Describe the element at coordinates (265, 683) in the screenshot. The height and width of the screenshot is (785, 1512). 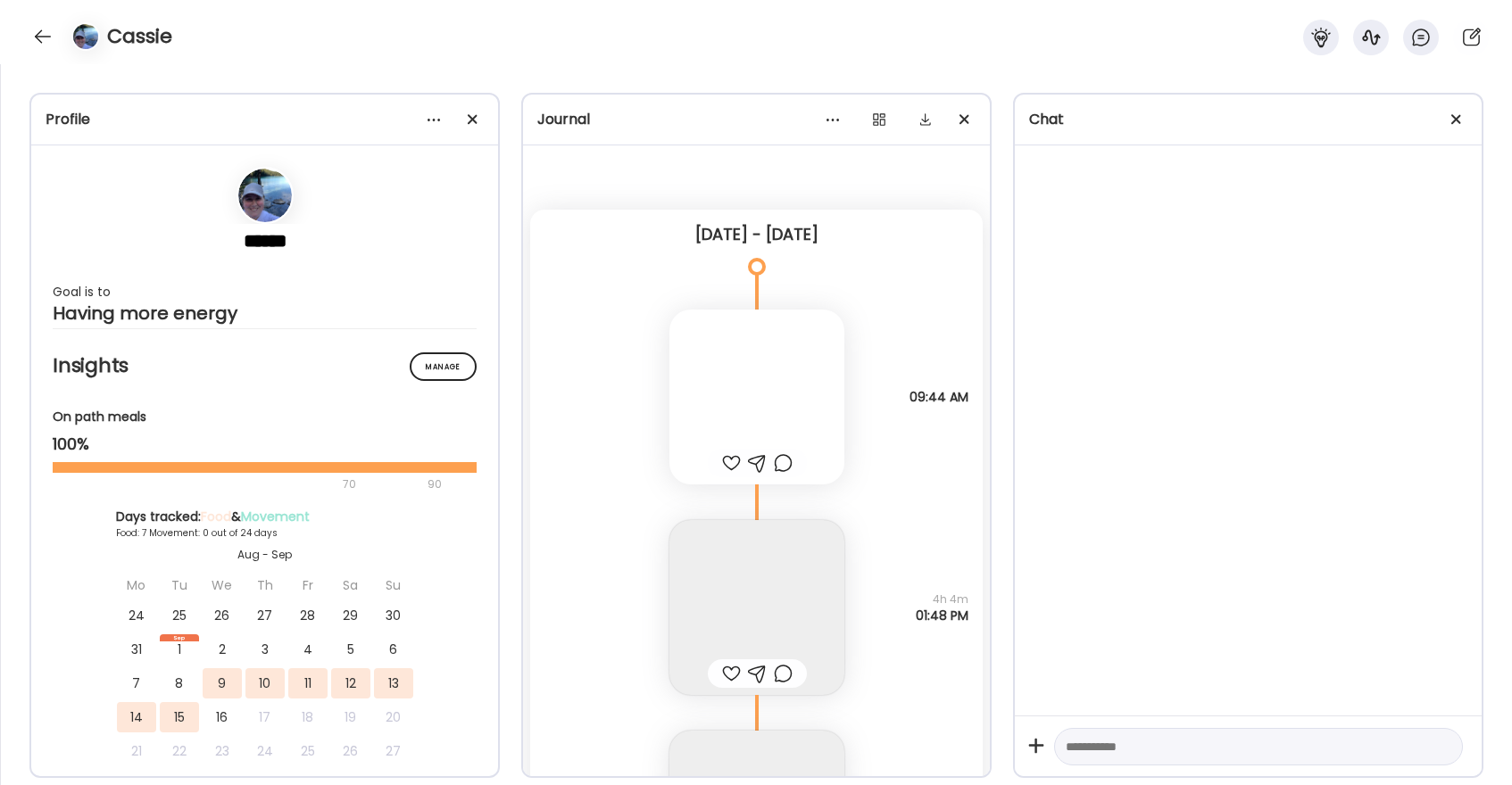
I see `div: 10` at that location.